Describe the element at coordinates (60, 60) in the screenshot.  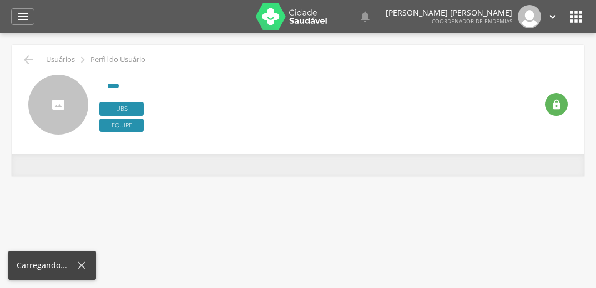
I see `p: Usuários` at that location.